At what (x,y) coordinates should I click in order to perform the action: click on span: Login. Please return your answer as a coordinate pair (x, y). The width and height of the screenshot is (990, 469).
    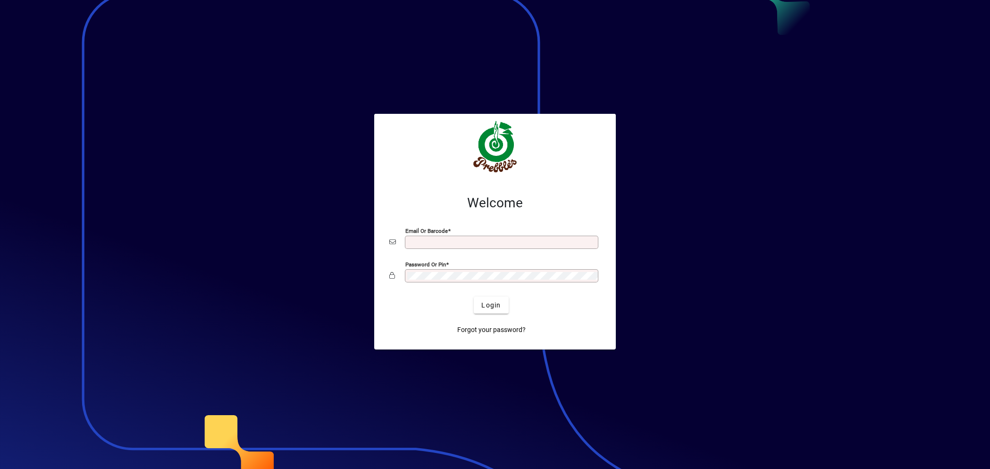
    Looking at the image, I should click on (491, 305).